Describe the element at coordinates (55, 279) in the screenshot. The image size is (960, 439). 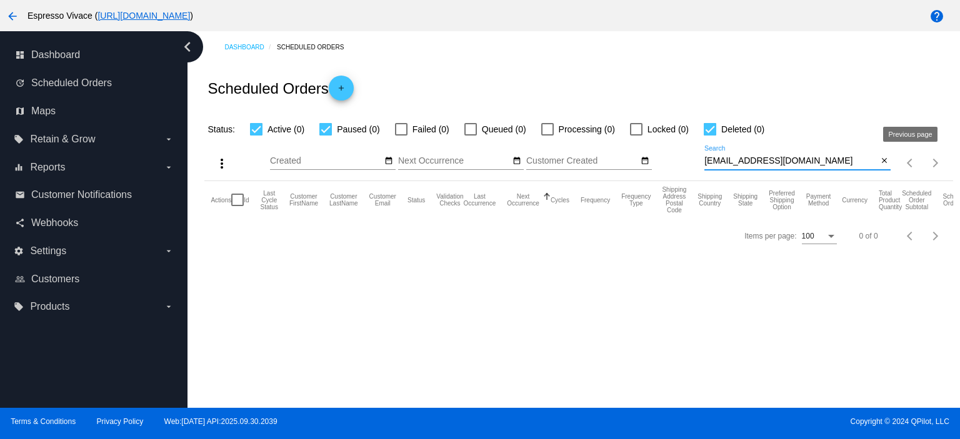
I see `span: Customers` at that location.